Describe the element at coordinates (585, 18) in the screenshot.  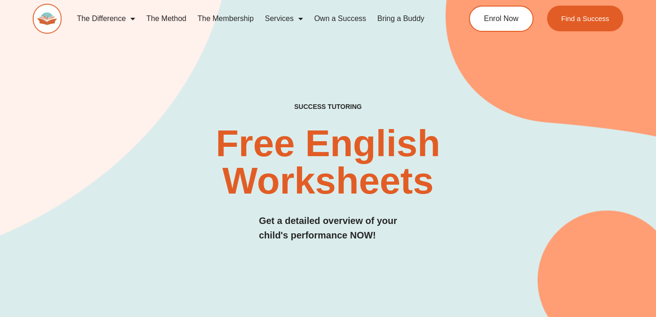
I see `span: Find a Success` at that location.